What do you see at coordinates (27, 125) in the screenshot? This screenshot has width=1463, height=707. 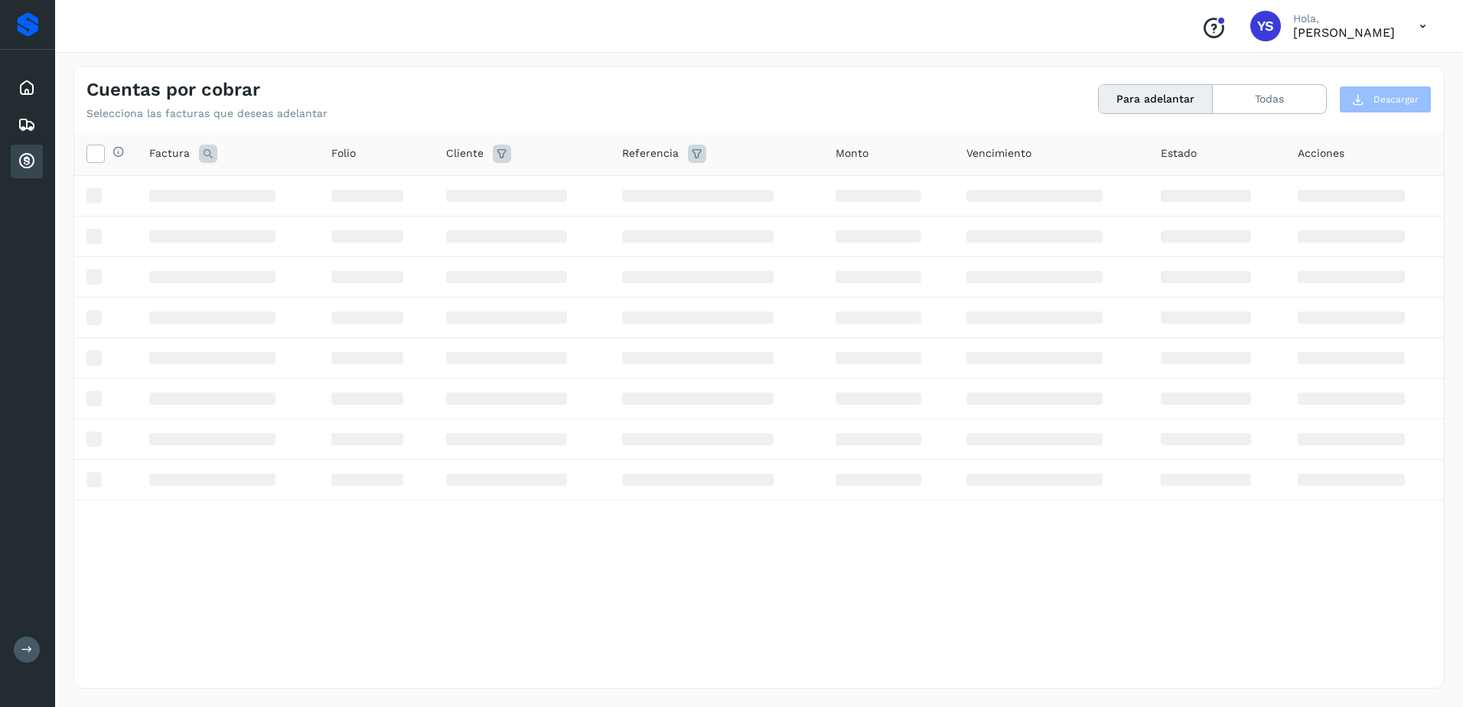 I see `div: Embarques` at bounding box center [27, 125].